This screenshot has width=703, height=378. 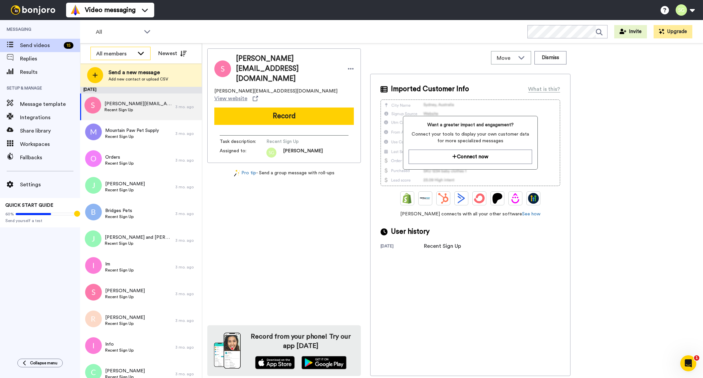 I want to click on img: sg.png, so click(x=272, y=153).